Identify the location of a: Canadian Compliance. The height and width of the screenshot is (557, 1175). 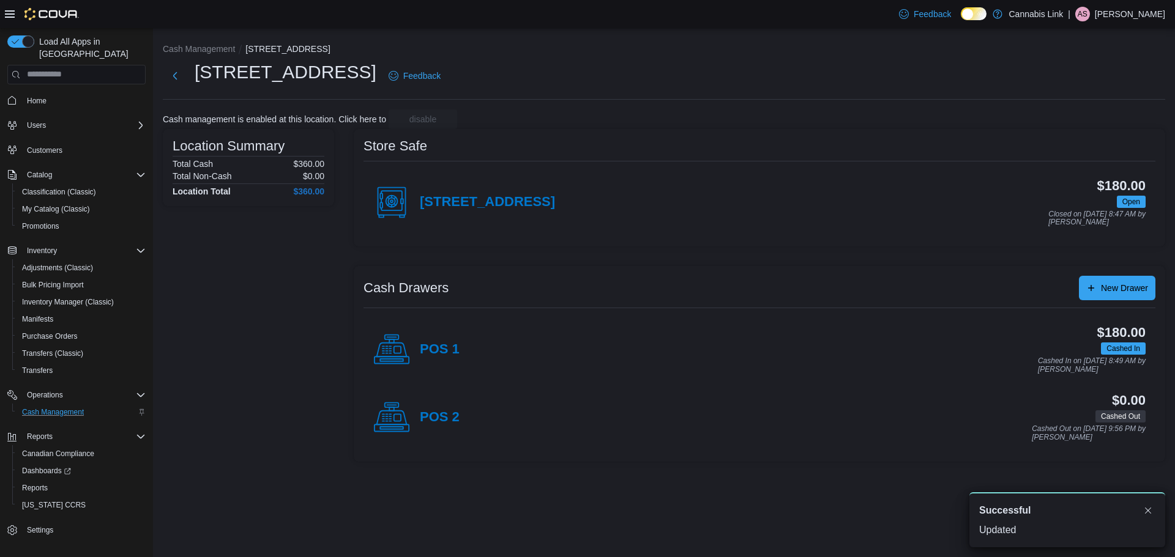
(58, 454).